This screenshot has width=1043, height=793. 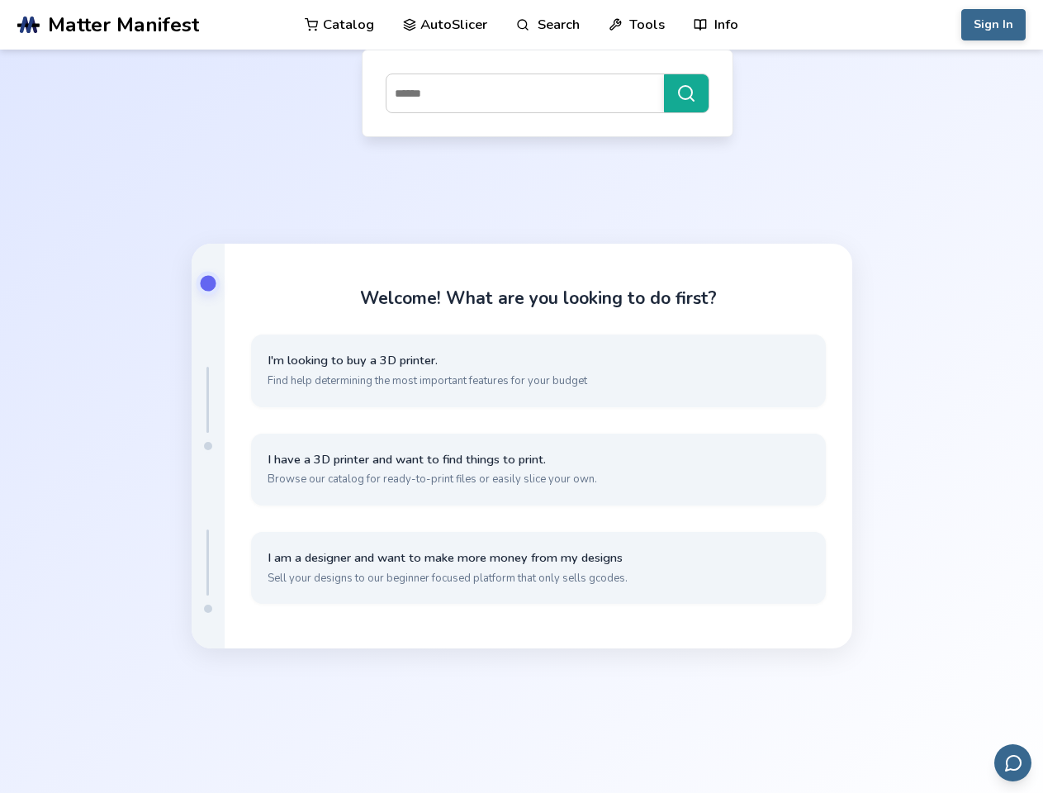 What do you see at coordinates (538, 578) in the screenshot?
I see `span: Sell your designs to our beginner focused platform that only sells gcodes.` at bounding box center [538, 578].